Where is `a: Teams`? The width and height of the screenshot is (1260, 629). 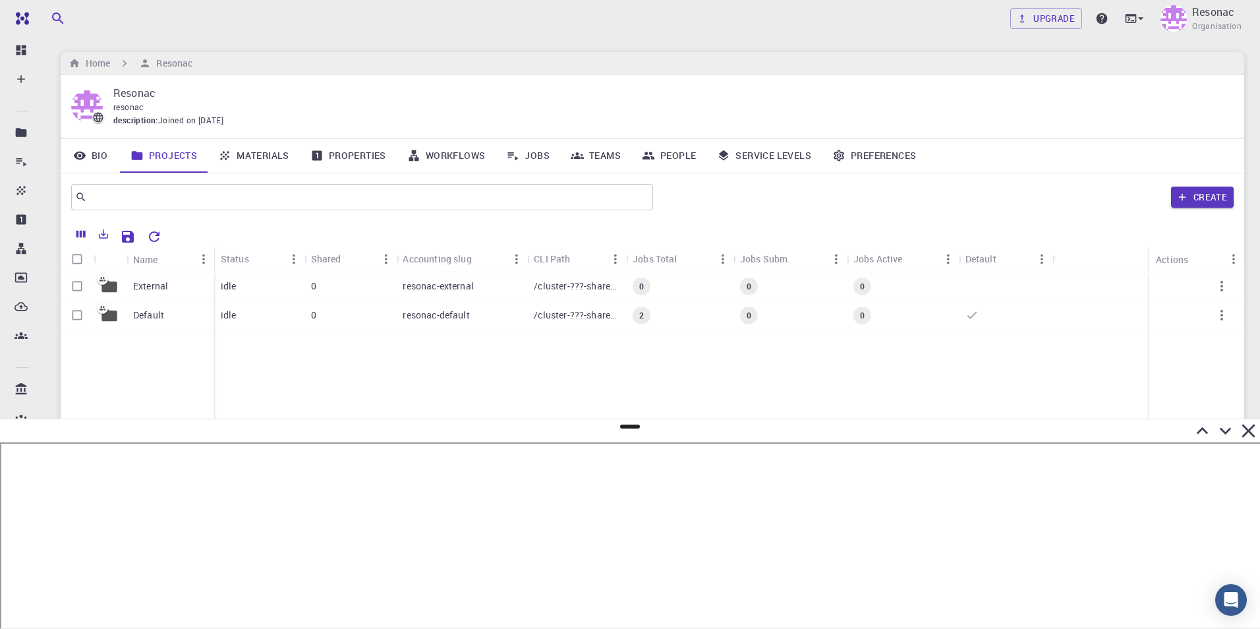 a: Teams is located at coordinates (596, 156).